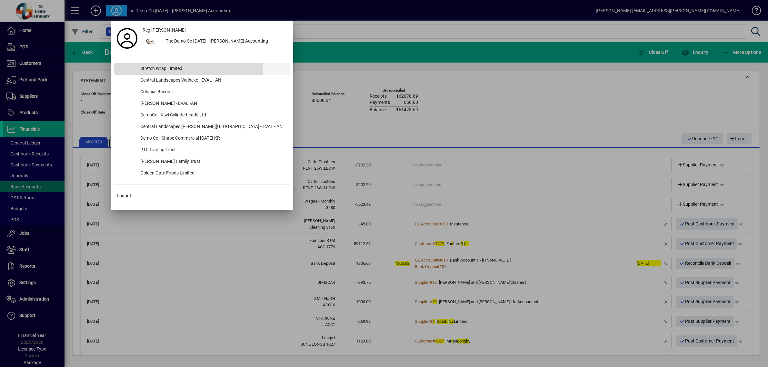 The height and width of the screenshot is (367, 768). Describe the element at coordinates (213, 150) in the screenshot. I see `div: PTL Trading Trust` at that location.